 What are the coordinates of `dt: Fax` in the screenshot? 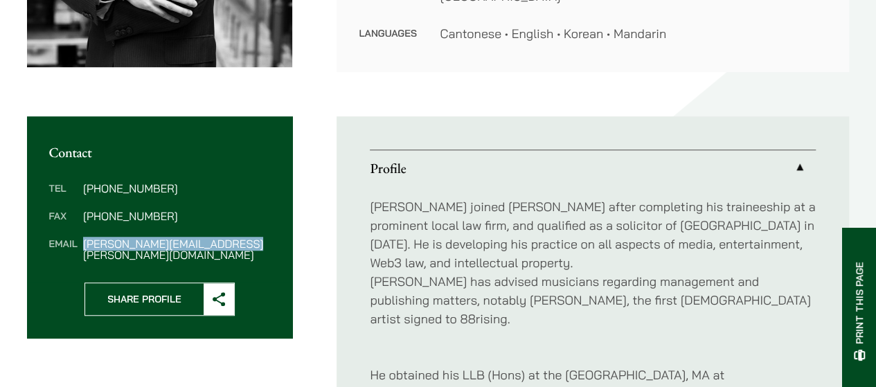 It's located at (63, 224).